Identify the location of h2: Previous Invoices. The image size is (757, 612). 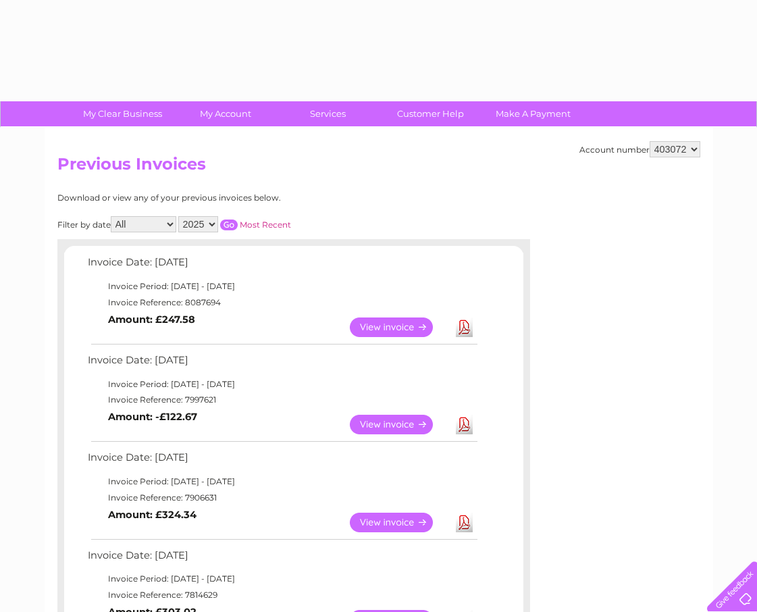
(379, 167).